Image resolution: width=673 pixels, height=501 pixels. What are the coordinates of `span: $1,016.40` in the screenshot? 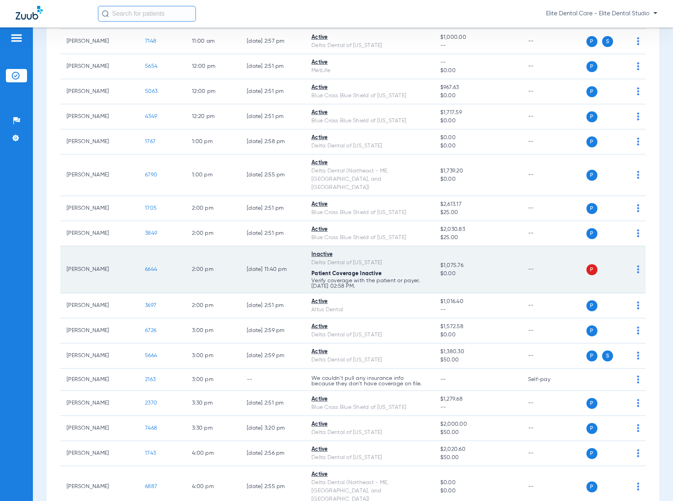 It's located at (478, 301).